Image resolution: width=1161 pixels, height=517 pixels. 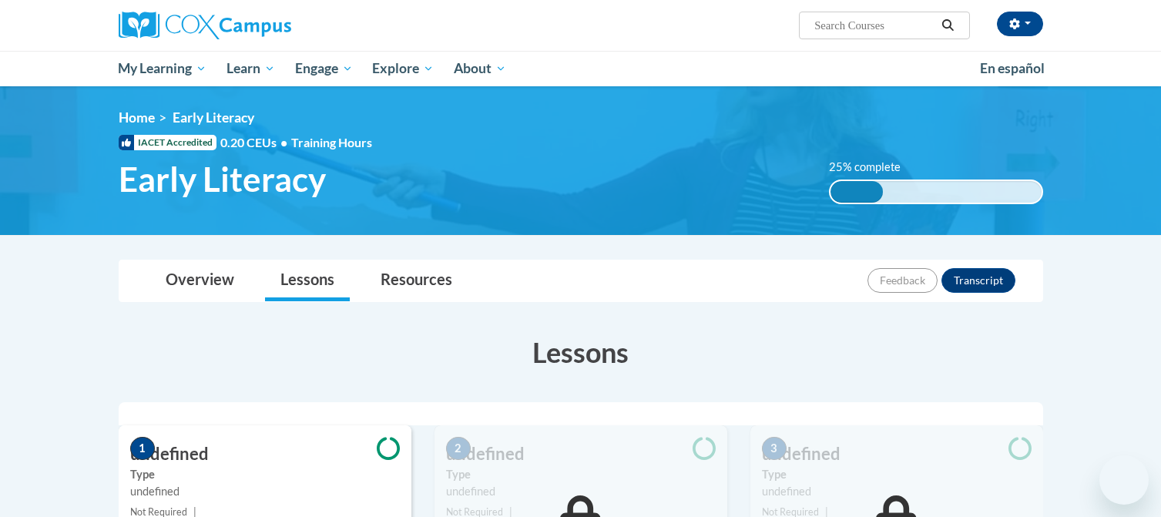 I want to click on span: Engage, so click(x=324, y=69).